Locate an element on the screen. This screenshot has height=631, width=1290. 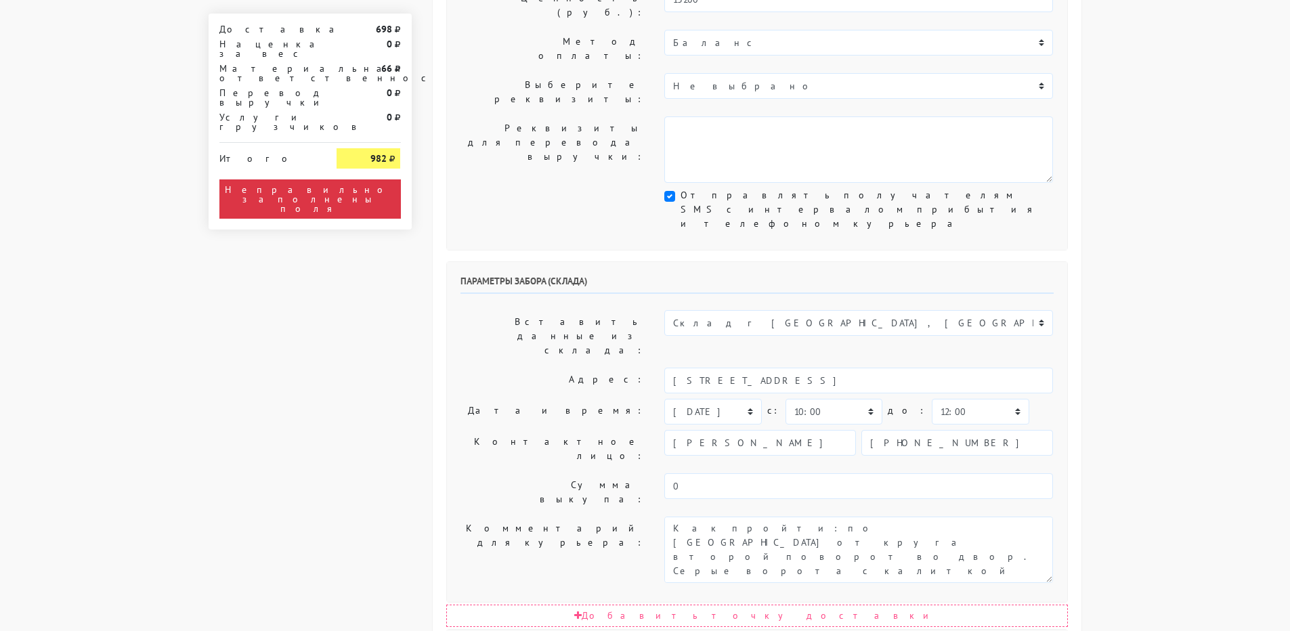
label: Комментарий для курьера: is located at coordinates (553, 550).